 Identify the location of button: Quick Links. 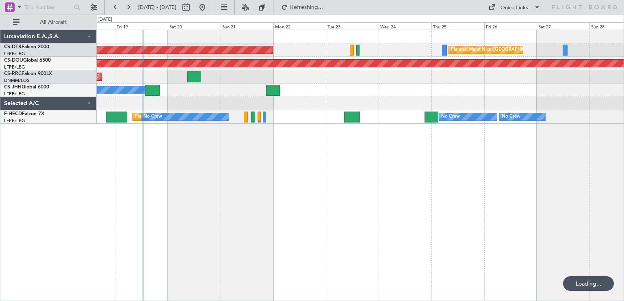
(514, 7).